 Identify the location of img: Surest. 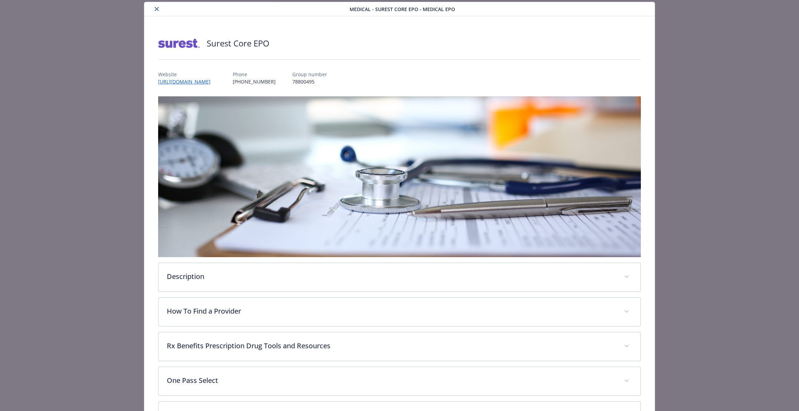
(179, 43).